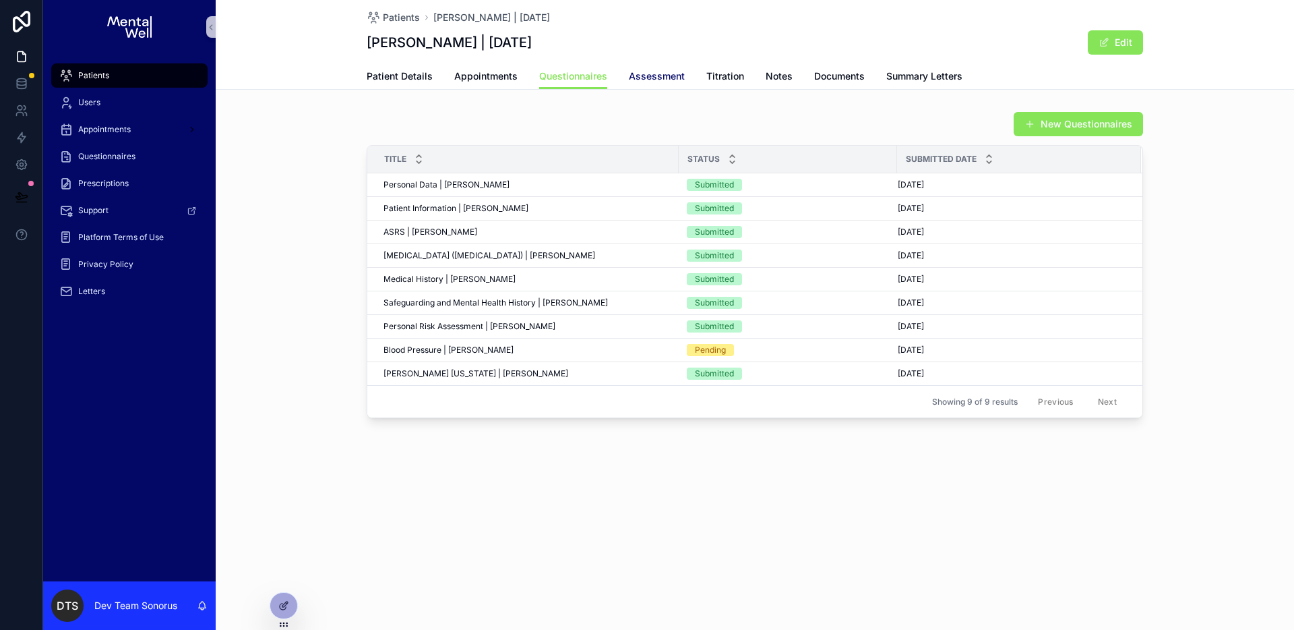 This screenshot has height=630, width=1294. Describe the element at coordinates (121, 237) in the screenshot. I see `span: Platform Terms of Use` at that location.